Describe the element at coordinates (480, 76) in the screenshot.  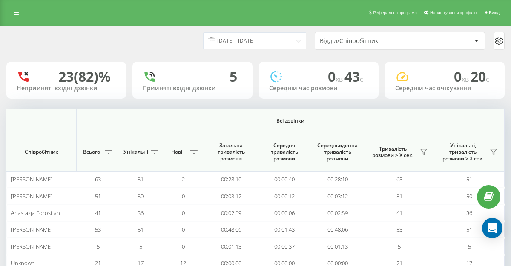
I see `span: 20` at that location.